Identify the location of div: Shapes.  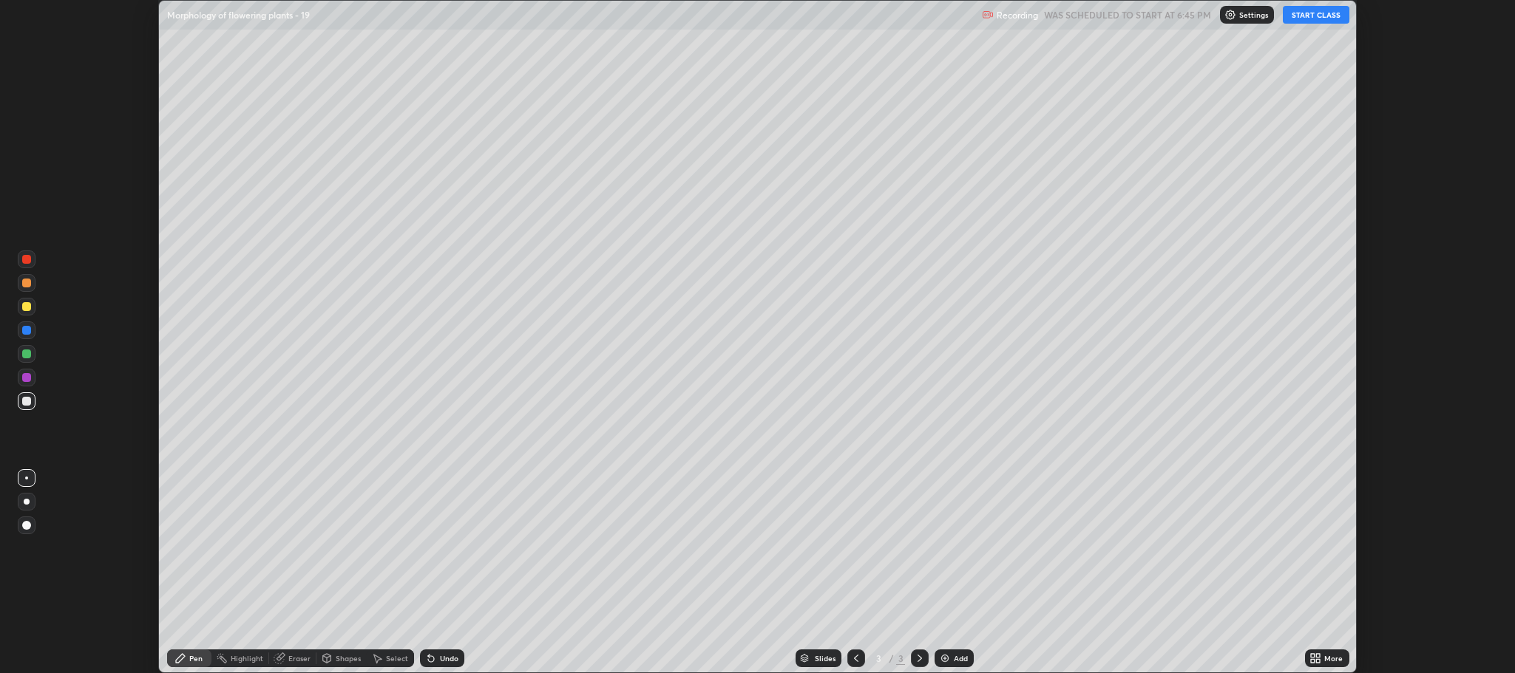
(348, 659).